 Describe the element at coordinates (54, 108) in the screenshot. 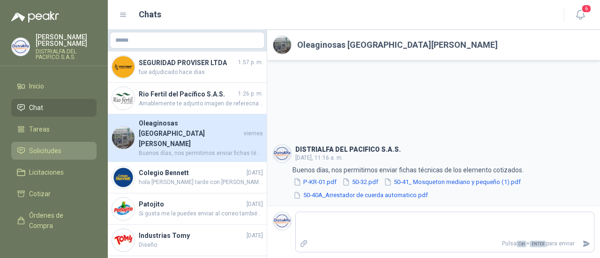

I see `a: Chat` at that location.